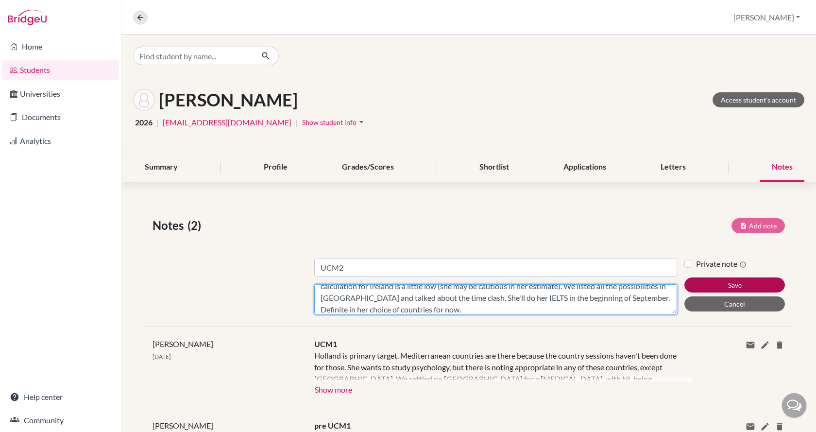 The height and width of the screenshot is (432, 816). What do you see at coordinates (758, 100) in the screenshot?
I see `a: Access student's account` at bounding box center [758, 100].